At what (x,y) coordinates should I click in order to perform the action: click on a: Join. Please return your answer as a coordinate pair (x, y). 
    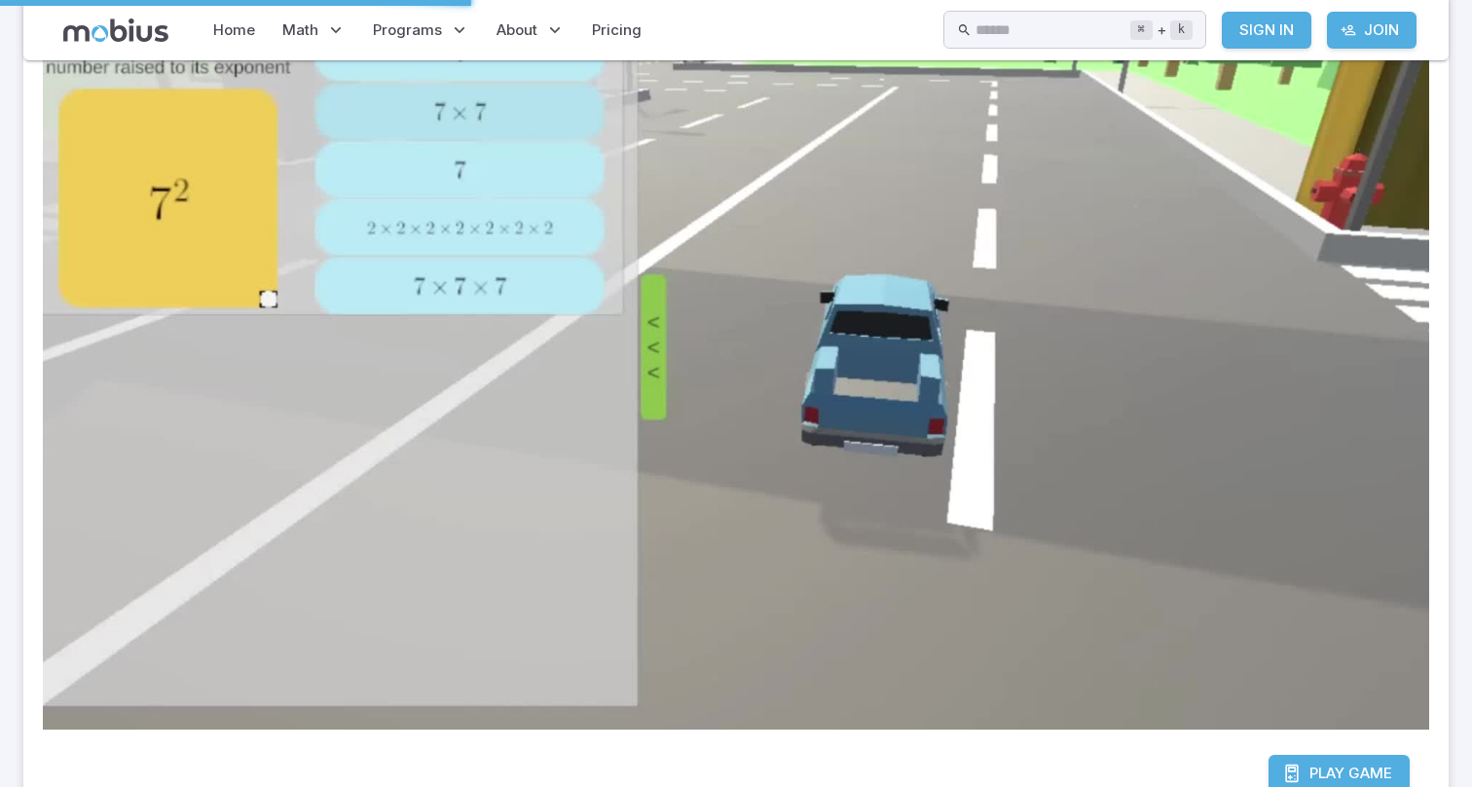
    Looking at the image, I should click on (1371, 30).